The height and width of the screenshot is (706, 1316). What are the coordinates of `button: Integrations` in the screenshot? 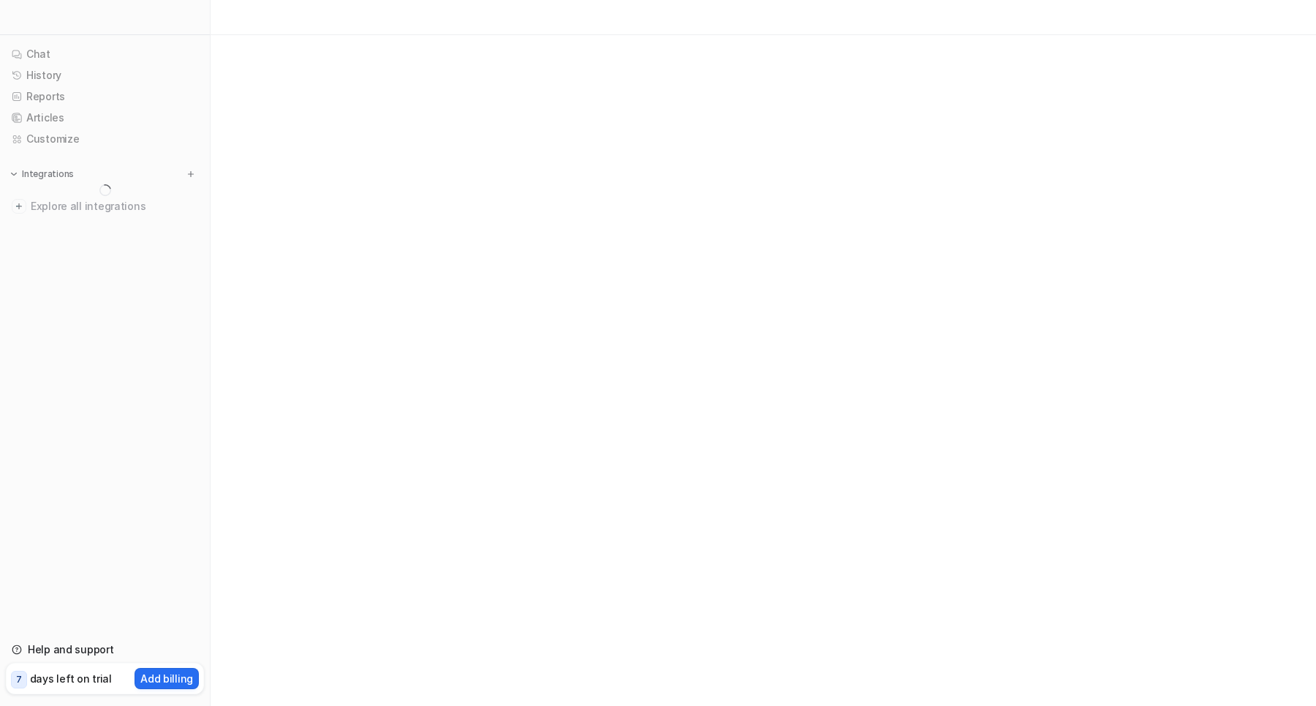 It's located at (42, 174).